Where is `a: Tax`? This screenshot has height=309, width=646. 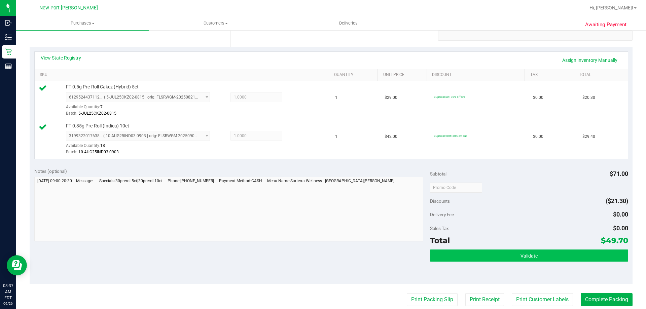 a: Tax is located at coordinates (551, 75).